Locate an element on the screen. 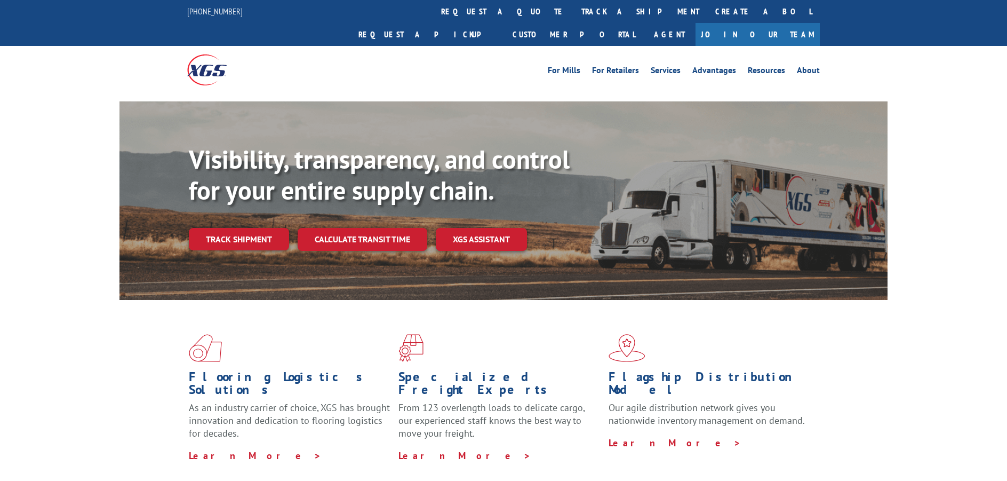  a: Advantages is located at coordinates (714, 72).